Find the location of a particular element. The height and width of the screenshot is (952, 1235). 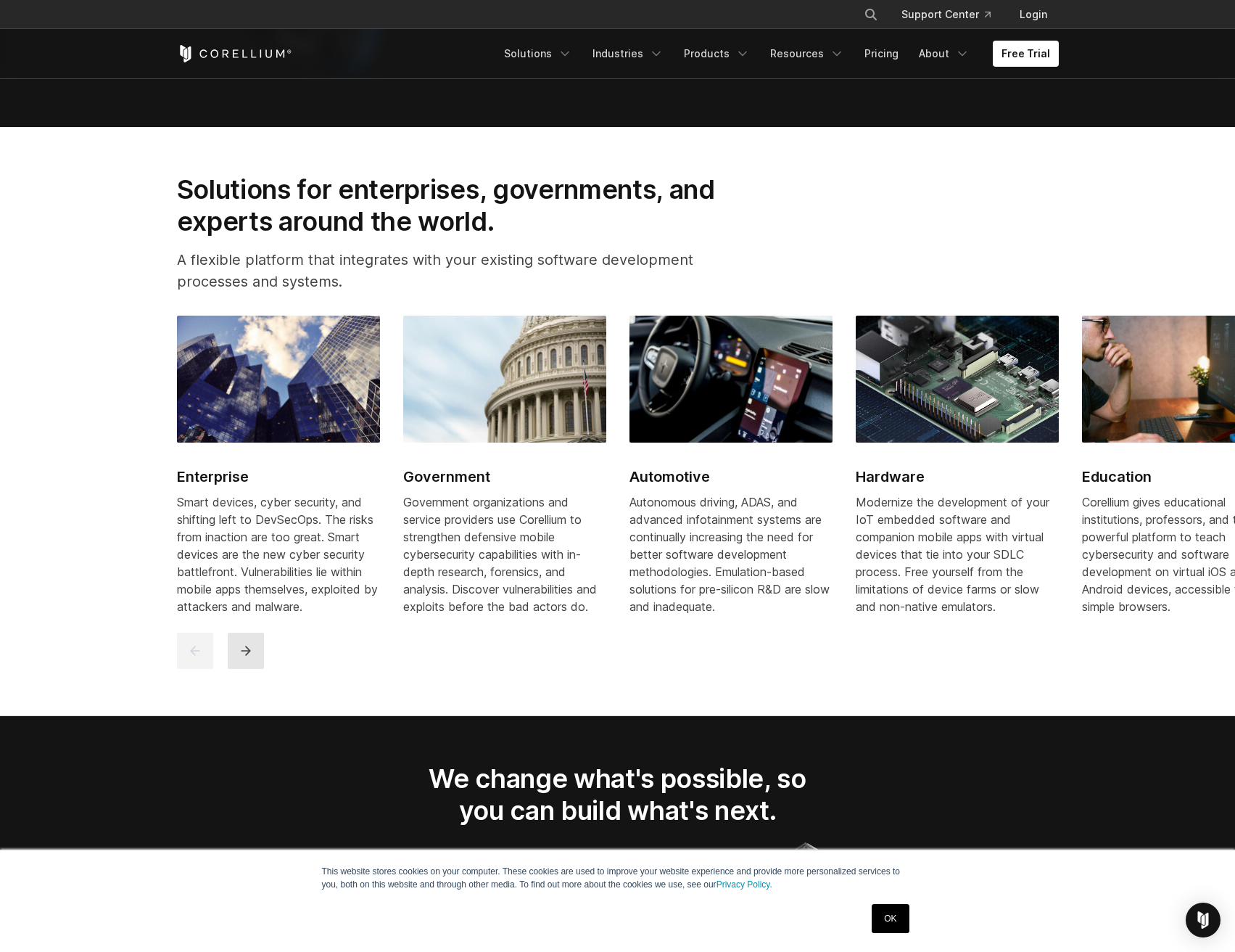

a: Solutions is located at coordinates (539, 53).